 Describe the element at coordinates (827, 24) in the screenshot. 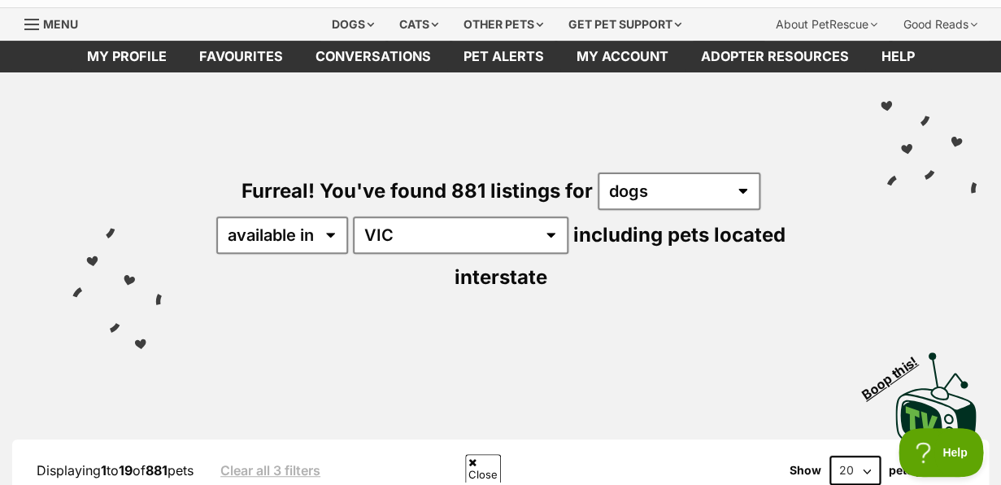

I see `div: About PetRescue` at that location.